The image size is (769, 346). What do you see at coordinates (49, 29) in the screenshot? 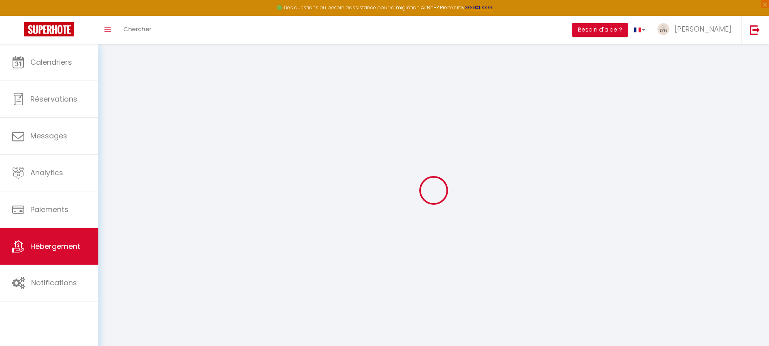
I see `img: Super Booking` at bounding box center [49, 29].